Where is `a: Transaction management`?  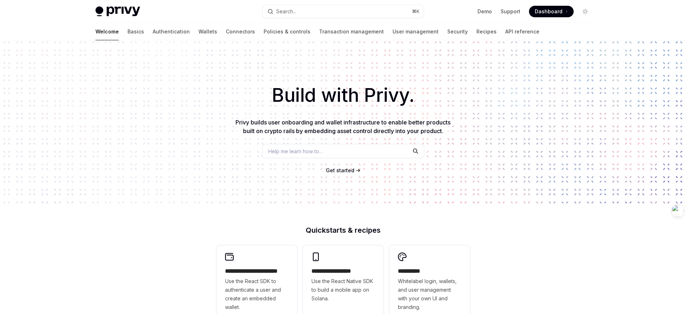
a: Transaction management is located at coordinates (351, 32).